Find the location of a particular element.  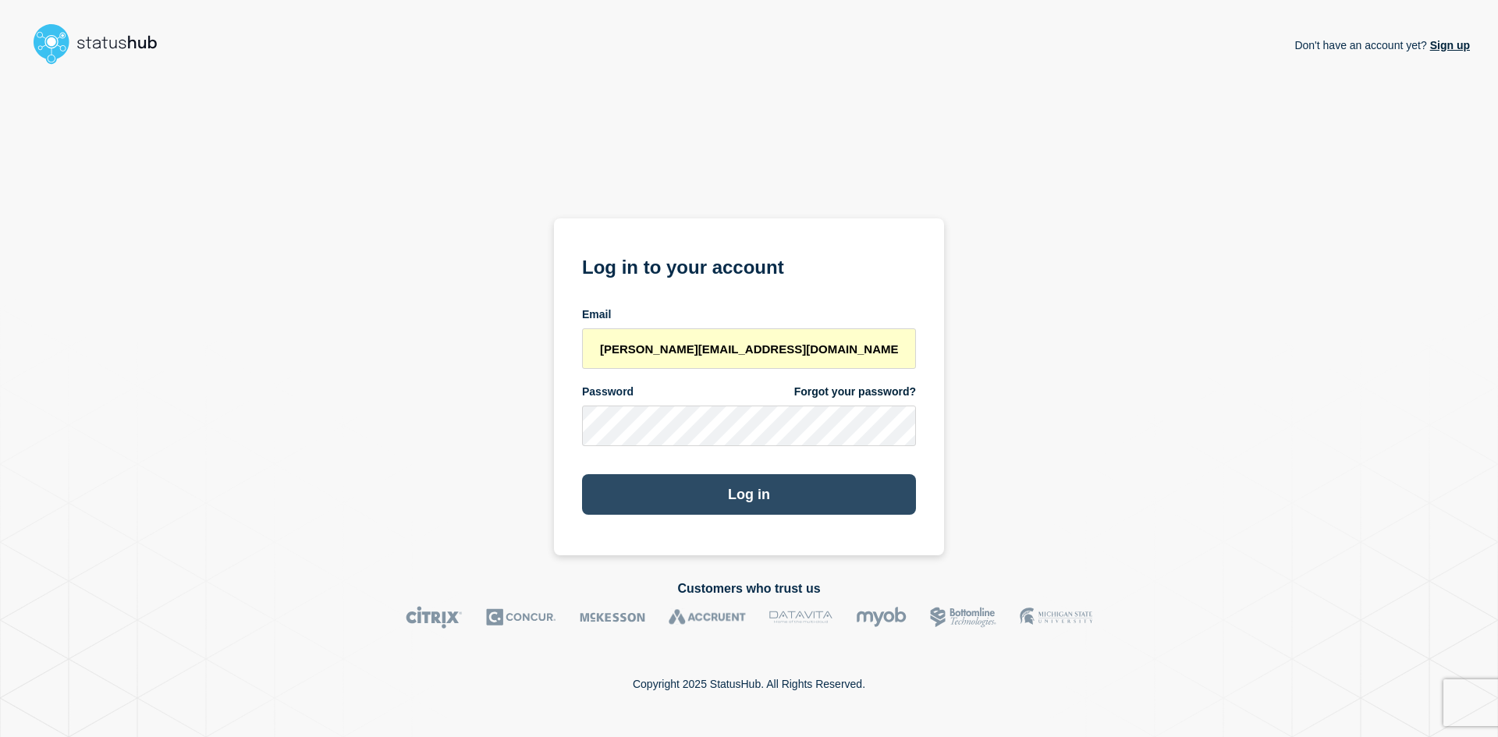

span: Password is located at coordinates (608, 392).